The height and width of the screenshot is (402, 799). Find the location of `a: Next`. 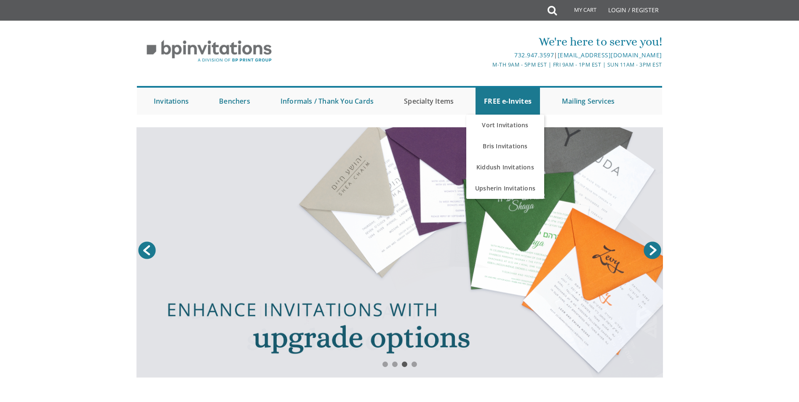

a: Next is located at coordinates (653, 250).